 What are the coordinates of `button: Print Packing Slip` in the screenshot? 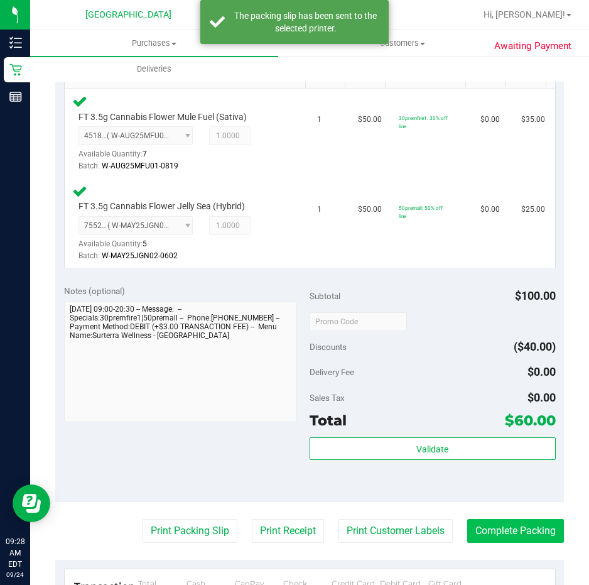 It's located at (190, 531).